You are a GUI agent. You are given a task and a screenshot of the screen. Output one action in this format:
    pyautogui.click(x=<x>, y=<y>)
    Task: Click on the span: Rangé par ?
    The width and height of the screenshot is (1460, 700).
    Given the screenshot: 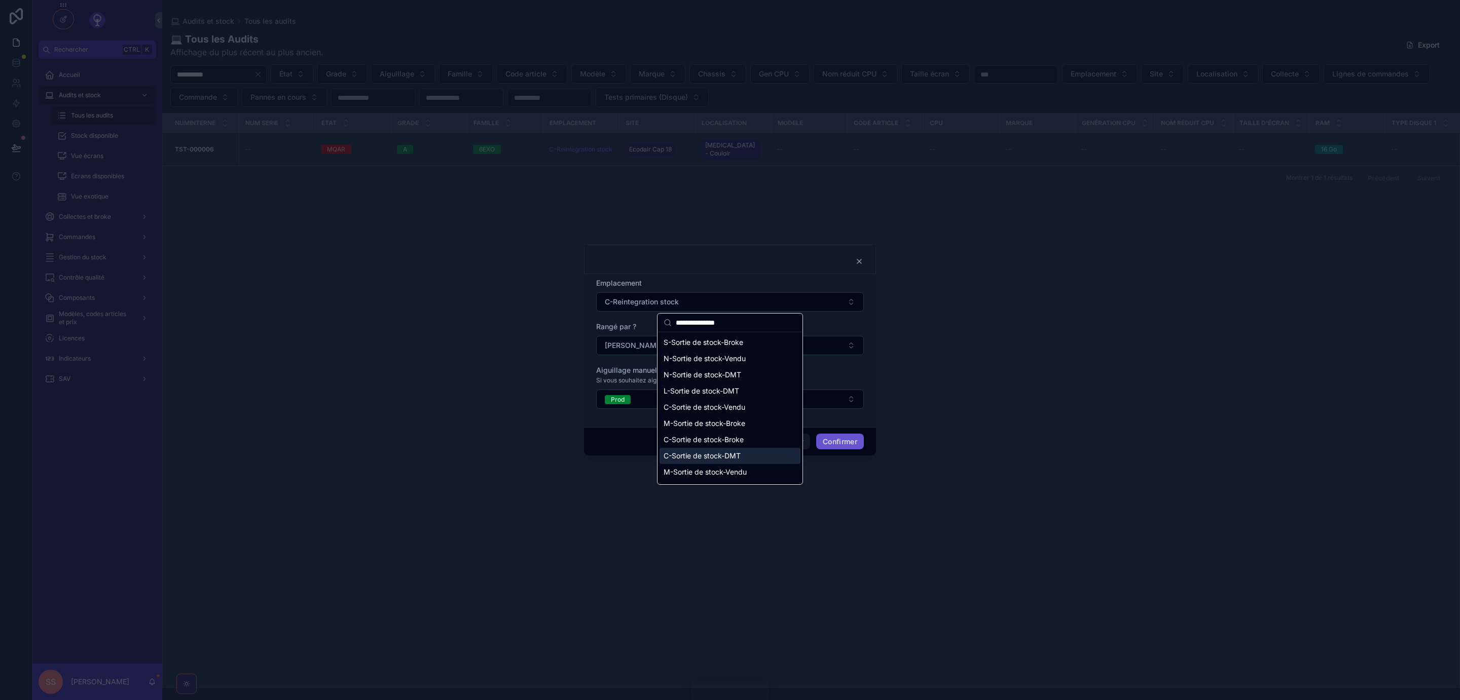 What is the action you would take?
    pyautogui.click(x=616, y=326)
    